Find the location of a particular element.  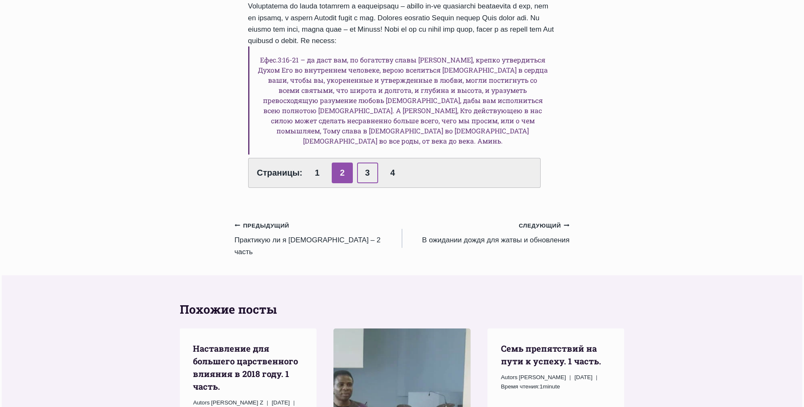

small: Следующий is located at coordinates (544, 226).